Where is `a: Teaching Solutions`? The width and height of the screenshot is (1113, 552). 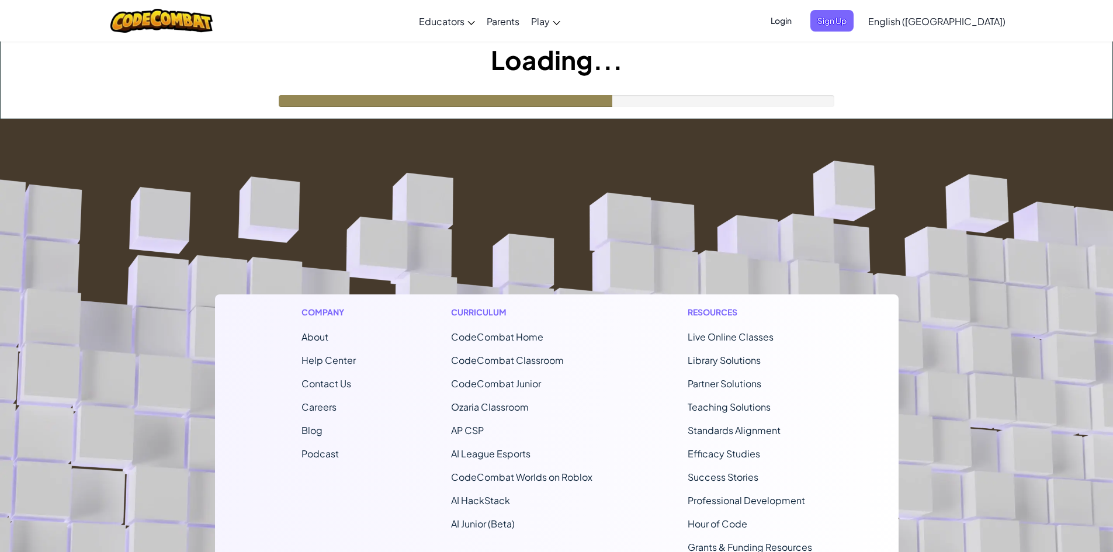 a: Teaching Solutions is located at coordinates (729, 407).